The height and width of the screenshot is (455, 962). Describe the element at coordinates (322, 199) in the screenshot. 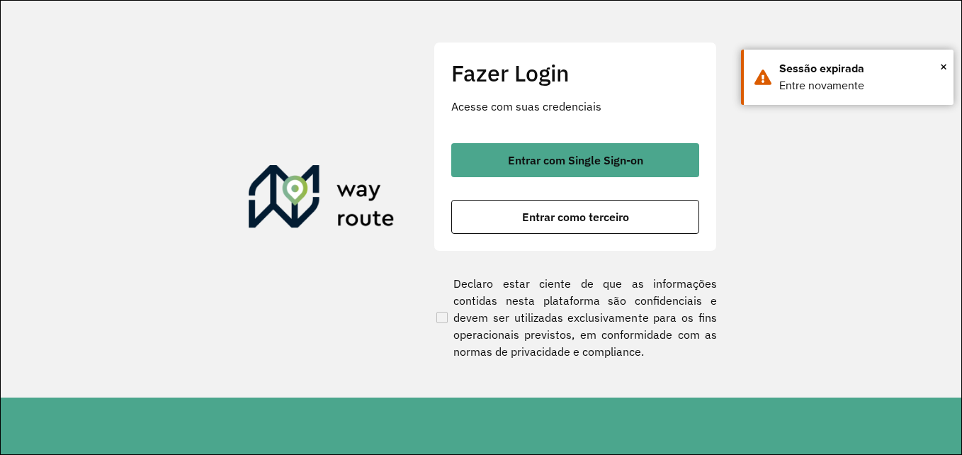

I see `img: Roteirizador AmbevTech` at that location.